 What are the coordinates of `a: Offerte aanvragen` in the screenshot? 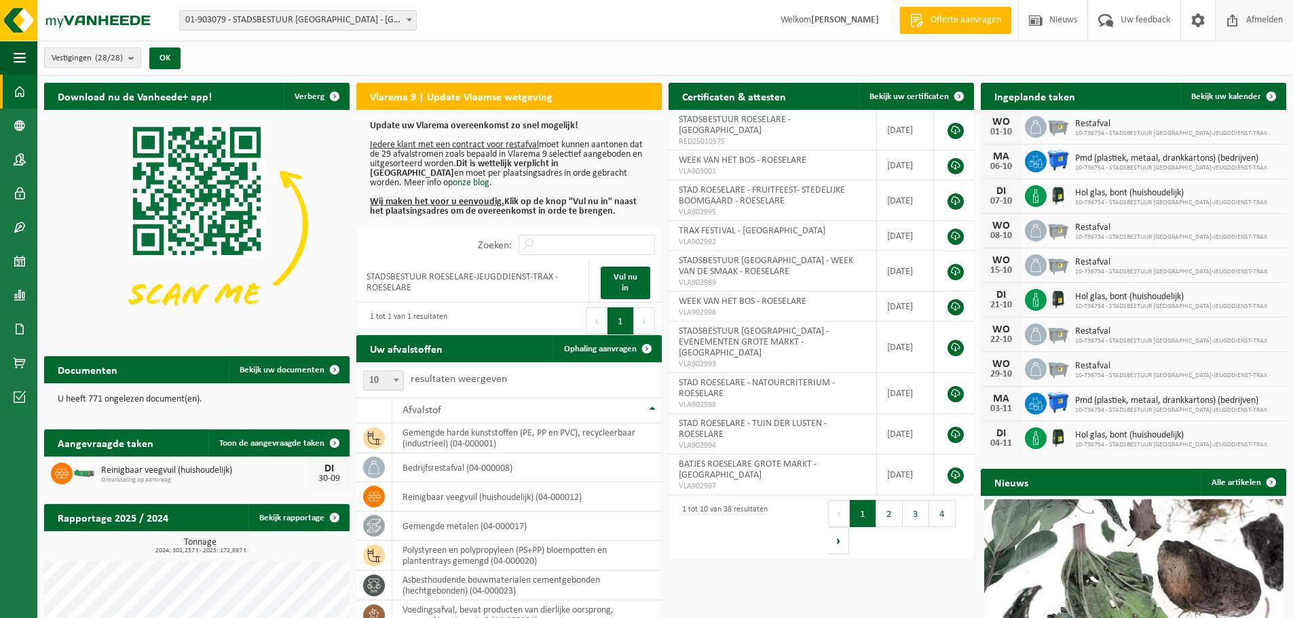 It's located at (955, 20).